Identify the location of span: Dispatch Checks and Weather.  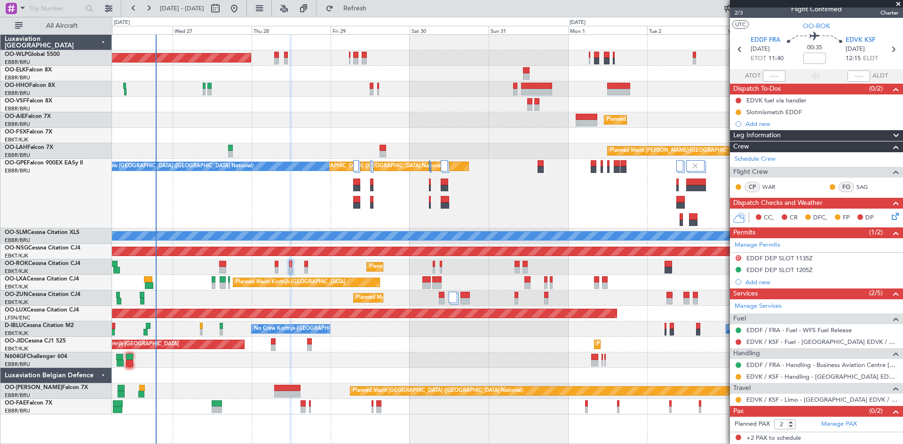
(778, 203).